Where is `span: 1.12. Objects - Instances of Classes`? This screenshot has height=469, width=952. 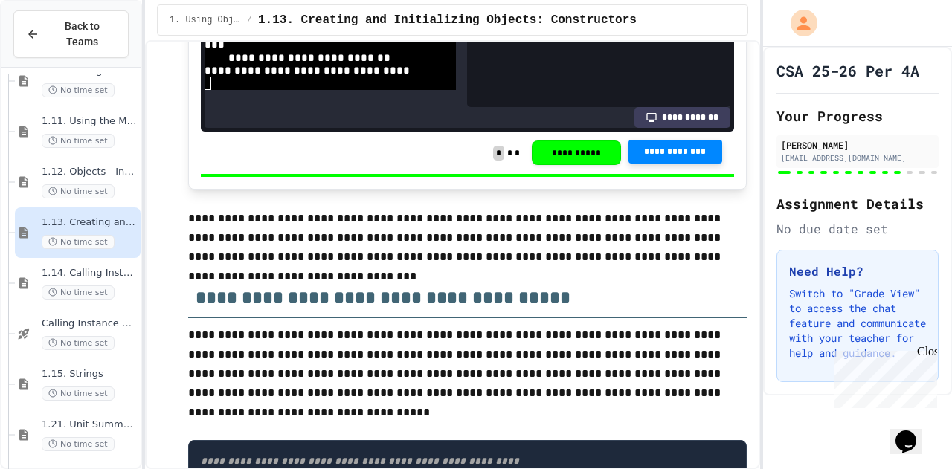 span: 1.12. Objects - Instances of Classes is located at coordinates (89, 172).